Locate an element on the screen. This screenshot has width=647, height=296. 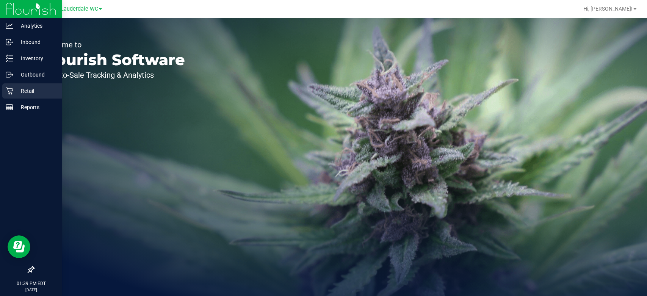
p: 01:39 PM EDT is located at coordinates (31, 284).